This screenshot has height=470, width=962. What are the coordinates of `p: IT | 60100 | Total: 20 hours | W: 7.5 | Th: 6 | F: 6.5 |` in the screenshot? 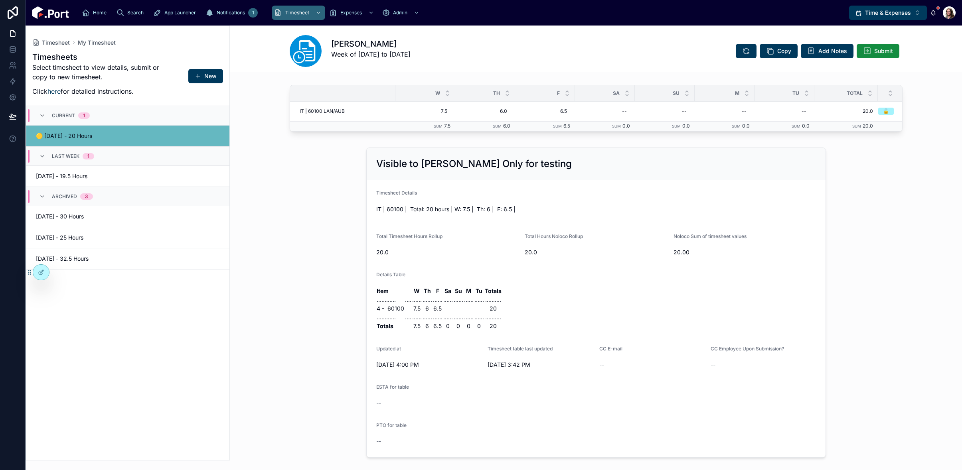 It's located at (596, 209).